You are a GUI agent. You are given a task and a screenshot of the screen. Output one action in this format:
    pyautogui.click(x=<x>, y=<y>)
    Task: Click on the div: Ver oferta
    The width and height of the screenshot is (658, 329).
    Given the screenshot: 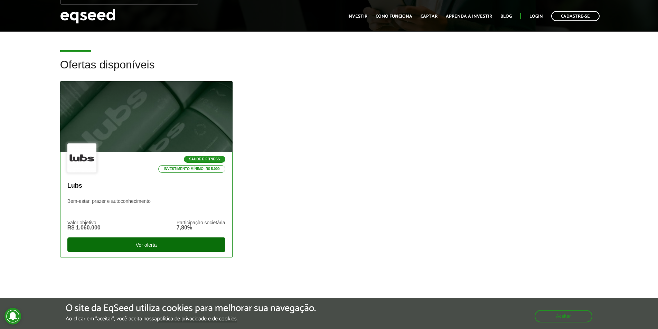 What is the action you would take?
    pyautogui.click(x=146, y=245)
    